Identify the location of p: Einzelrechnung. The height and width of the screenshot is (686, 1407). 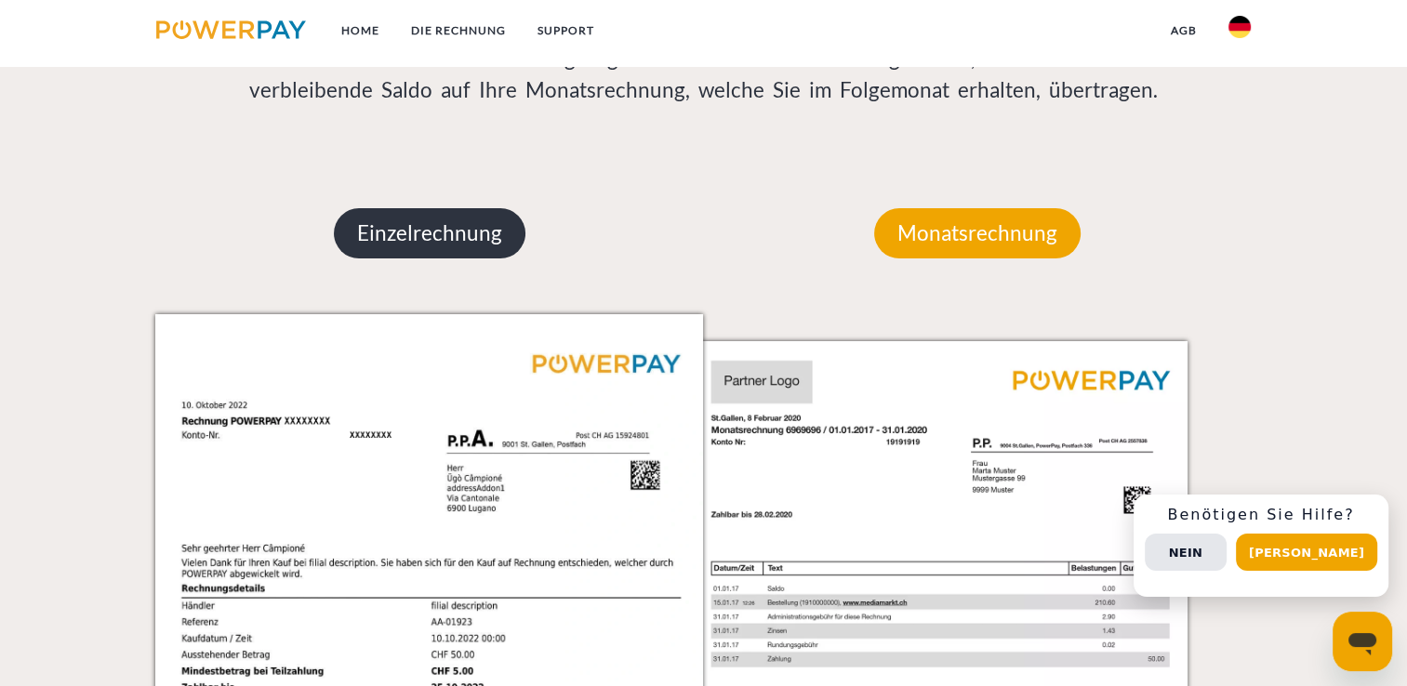
(430, 233).